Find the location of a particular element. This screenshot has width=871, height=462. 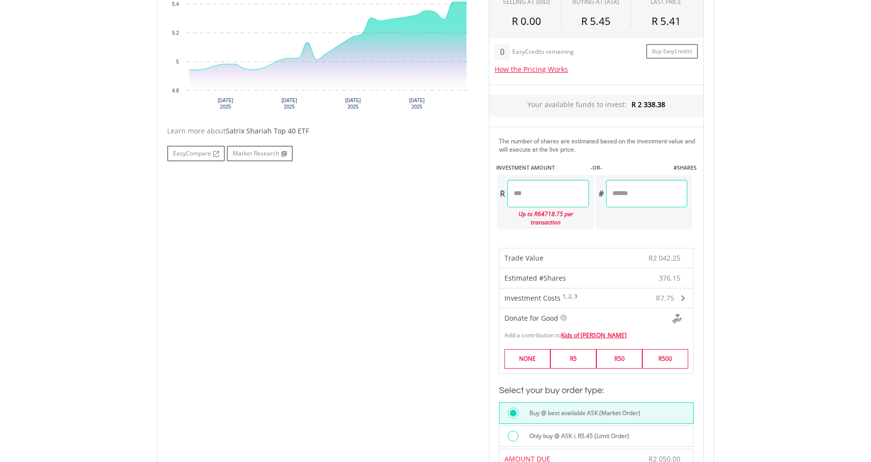

a: EasyCompare is located at coordinates (196, 153).